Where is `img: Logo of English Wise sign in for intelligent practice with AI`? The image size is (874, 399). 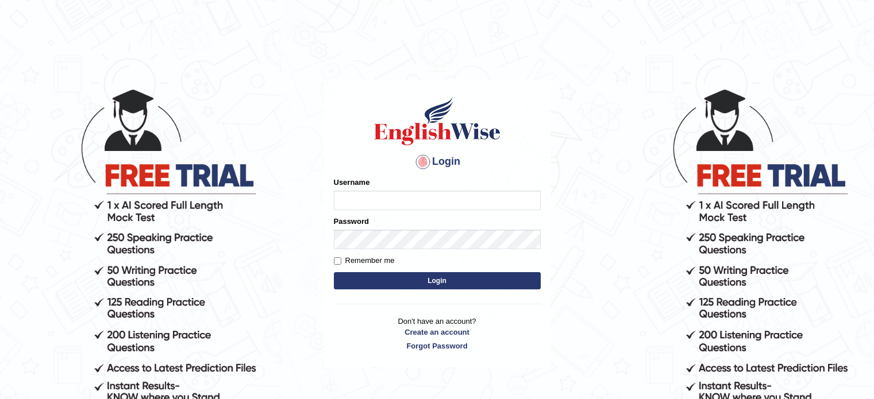
img: Logo of English Wise sign in for intelligent practice with AI is located at coordinates (437, 121).